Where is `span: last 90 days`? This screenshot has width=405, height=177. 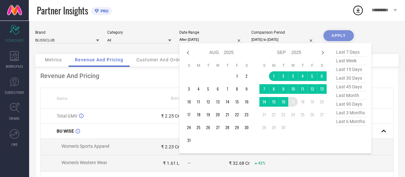 span: last 90 days is located at coordinates (351, 104).